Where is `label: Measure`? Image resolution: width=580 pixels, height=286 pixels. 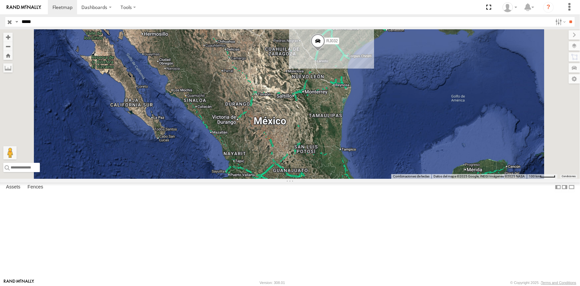
label: Measure is located at coordinates (8, 68).